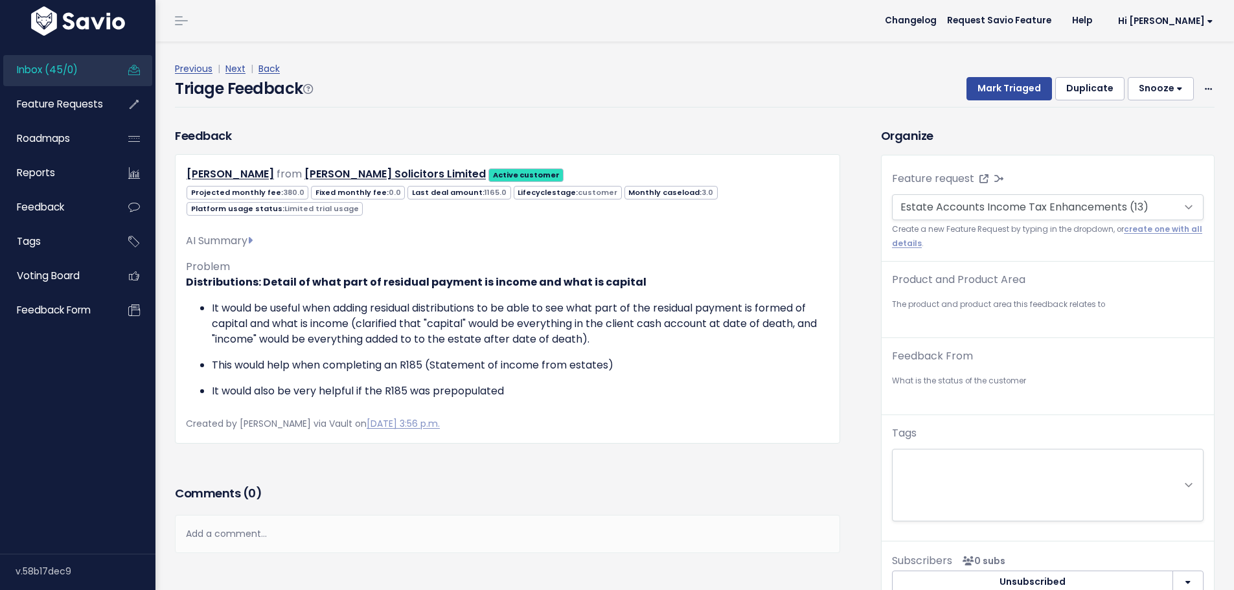  I want to click on span: 380.0, so click(293, 192).